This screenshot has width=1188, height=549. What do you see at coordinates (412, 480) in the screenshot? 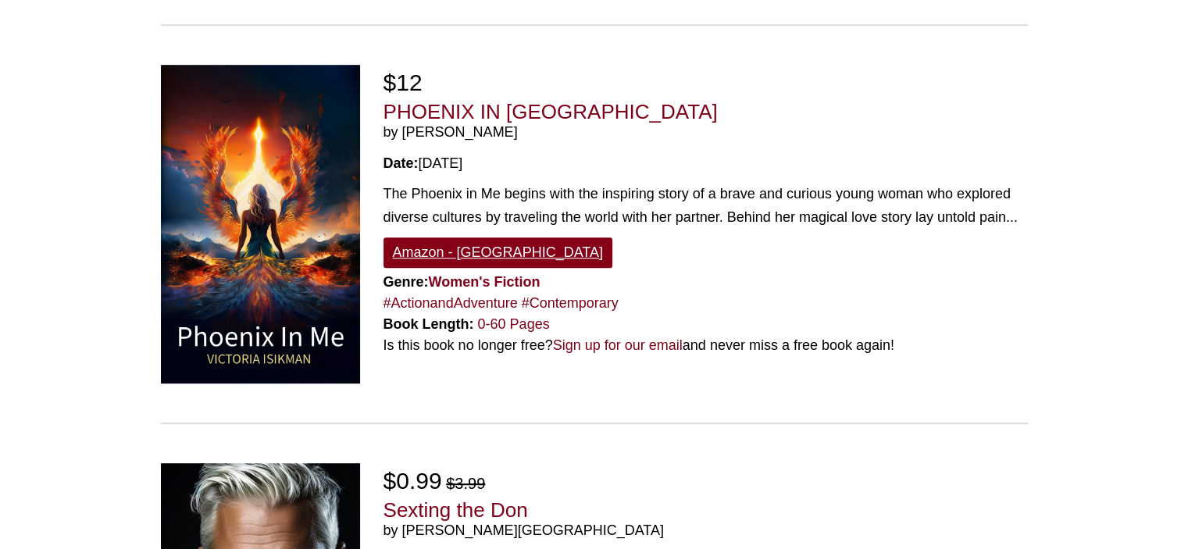
I see `span: $0.99` at bounding box center [412, 480].